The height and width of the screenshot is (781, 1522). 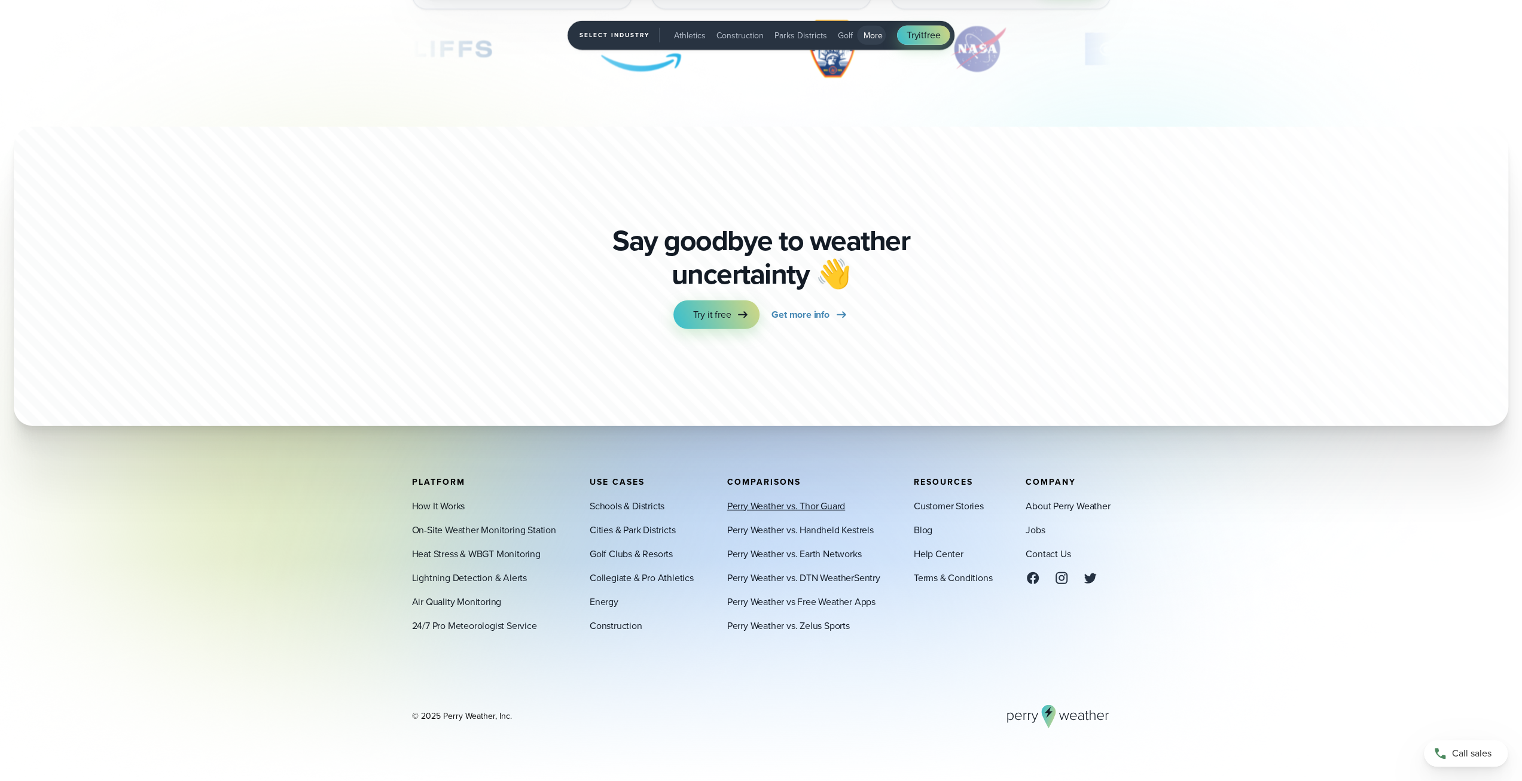 What do you see at coordinates (953, 577) in the screenshot?
I see `a: Terms & Conditions` at bounding box center [953, 577].